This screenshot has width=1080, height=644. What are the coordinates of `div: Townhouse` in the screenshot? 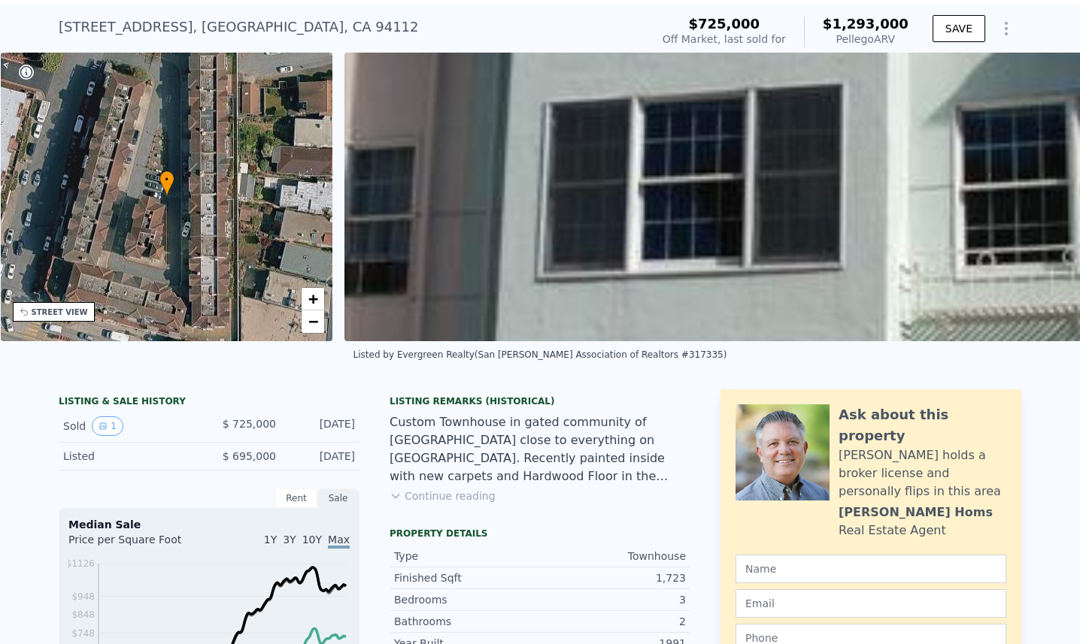 It's located at (613, 556).